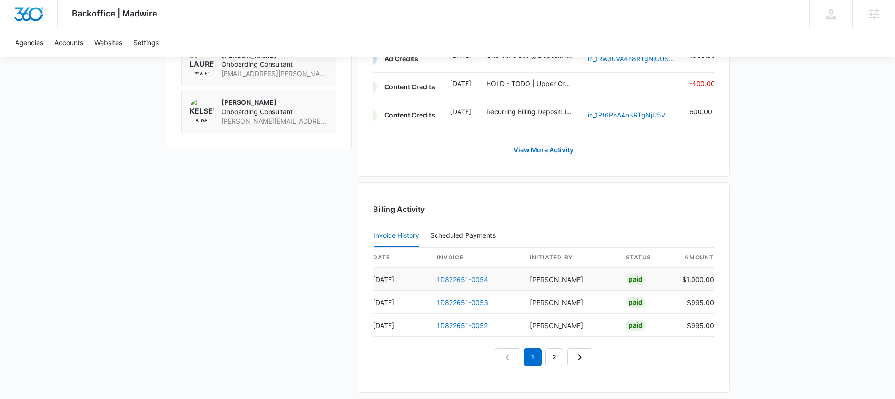 This screenshot has width=895, height=399. What do you see at coordinates (544, 357) in the screenshot?
I see `nav: Pagination` at bounding box center [544, 357].